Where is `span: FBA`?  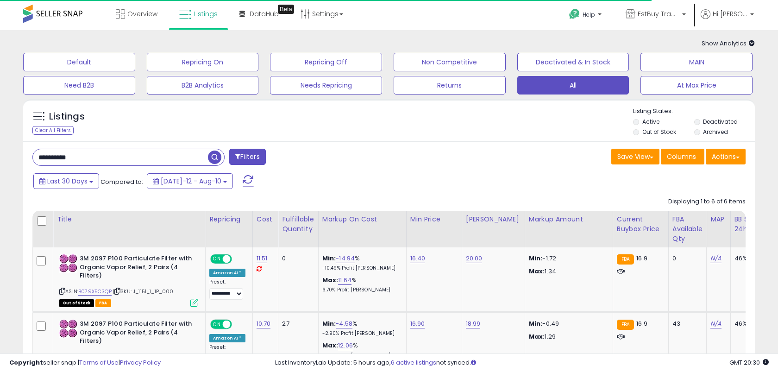 span: FBA is located at coordinates (103, 303).